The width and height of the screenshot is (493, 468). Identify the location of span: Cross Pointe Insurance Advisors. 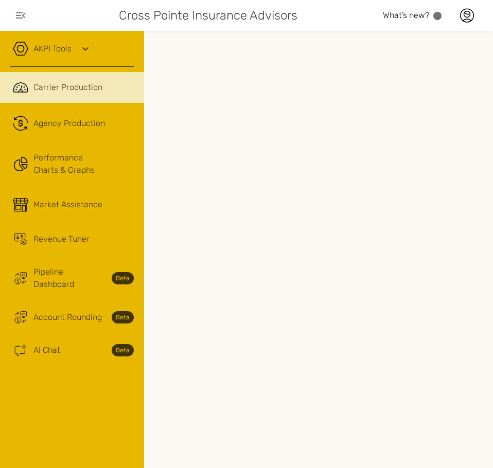
(208, 15).